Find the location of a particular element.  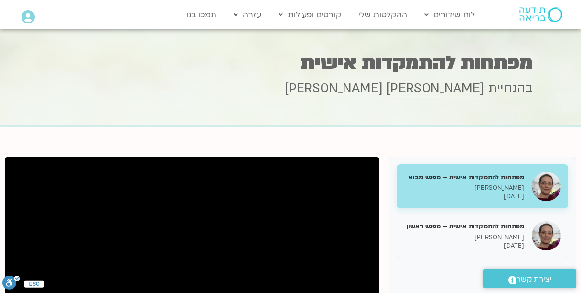

img: מפתחות להתמקדות אישית – מפגש ראשון is located at coordinates (546, 236).